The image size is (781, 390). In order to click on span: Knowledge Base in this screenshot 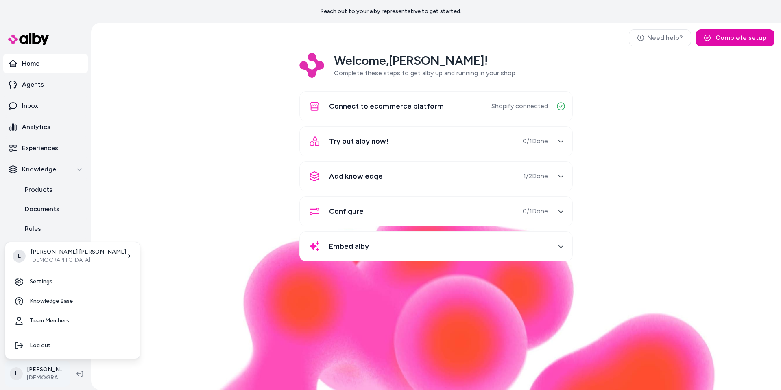, I will do `click(51, 301)`.